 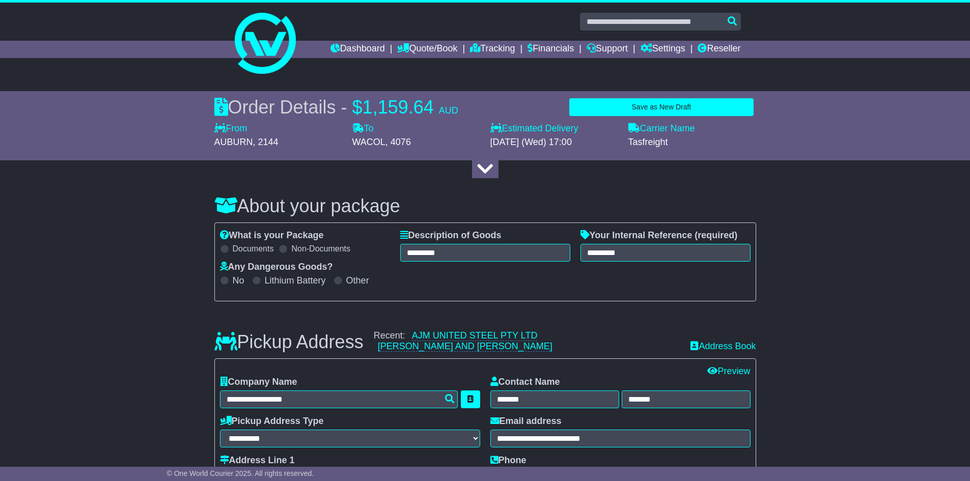 I want to click on a: Financials, so click(x=550, y=49).